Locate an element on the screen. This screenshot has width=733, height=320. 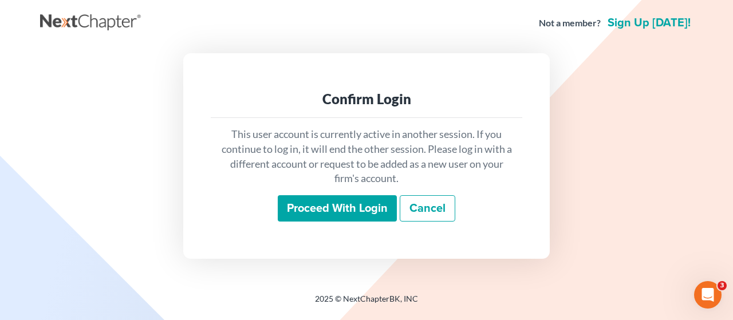
strong: Not a member? is located at coordinates (570, 23).